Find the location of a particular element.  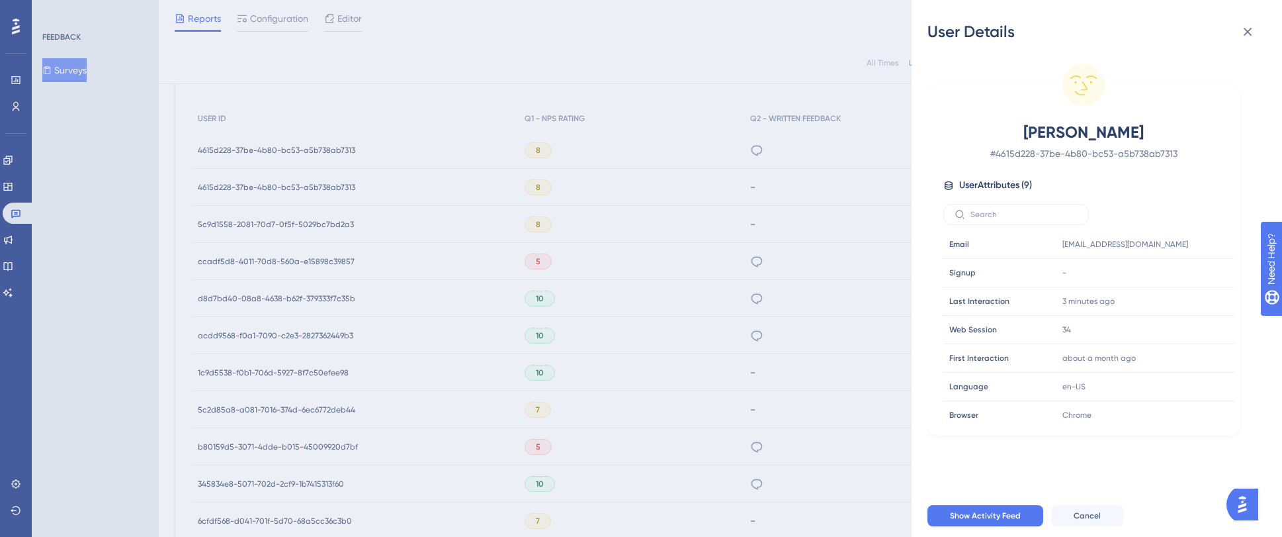

span: Signup is located at coordinates (963, 273).